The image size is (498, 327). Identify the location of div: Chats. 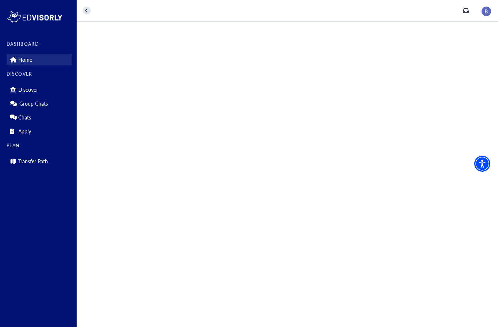
(39, 117).